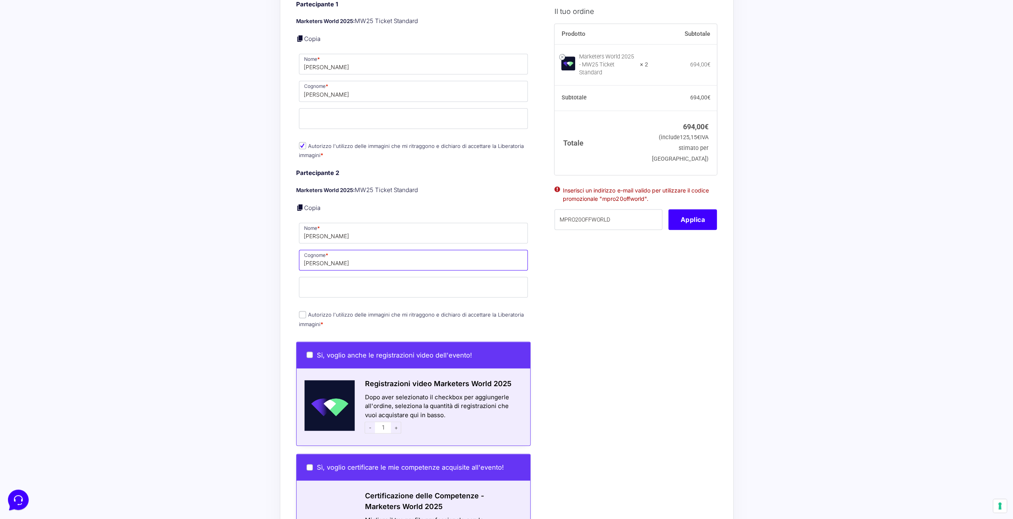  What do you see at coordinates (31, 265) in the screenshot?
I see `button: Home` at bounding box center [31, 265].